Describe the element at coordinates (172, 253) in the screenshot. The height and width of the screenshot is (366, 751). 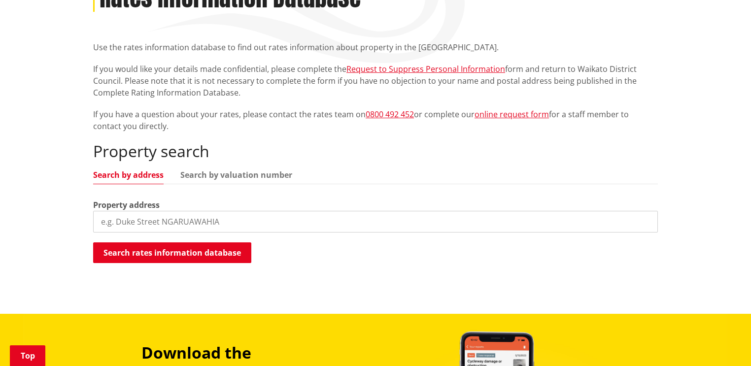
I see `button: Search rates information database` at that location.